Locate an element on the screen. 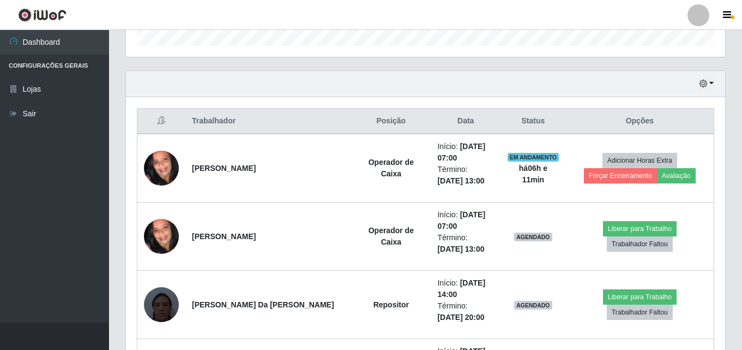 The image size is (742, 350). button: Avaliação is located at coordinates (676, 176).